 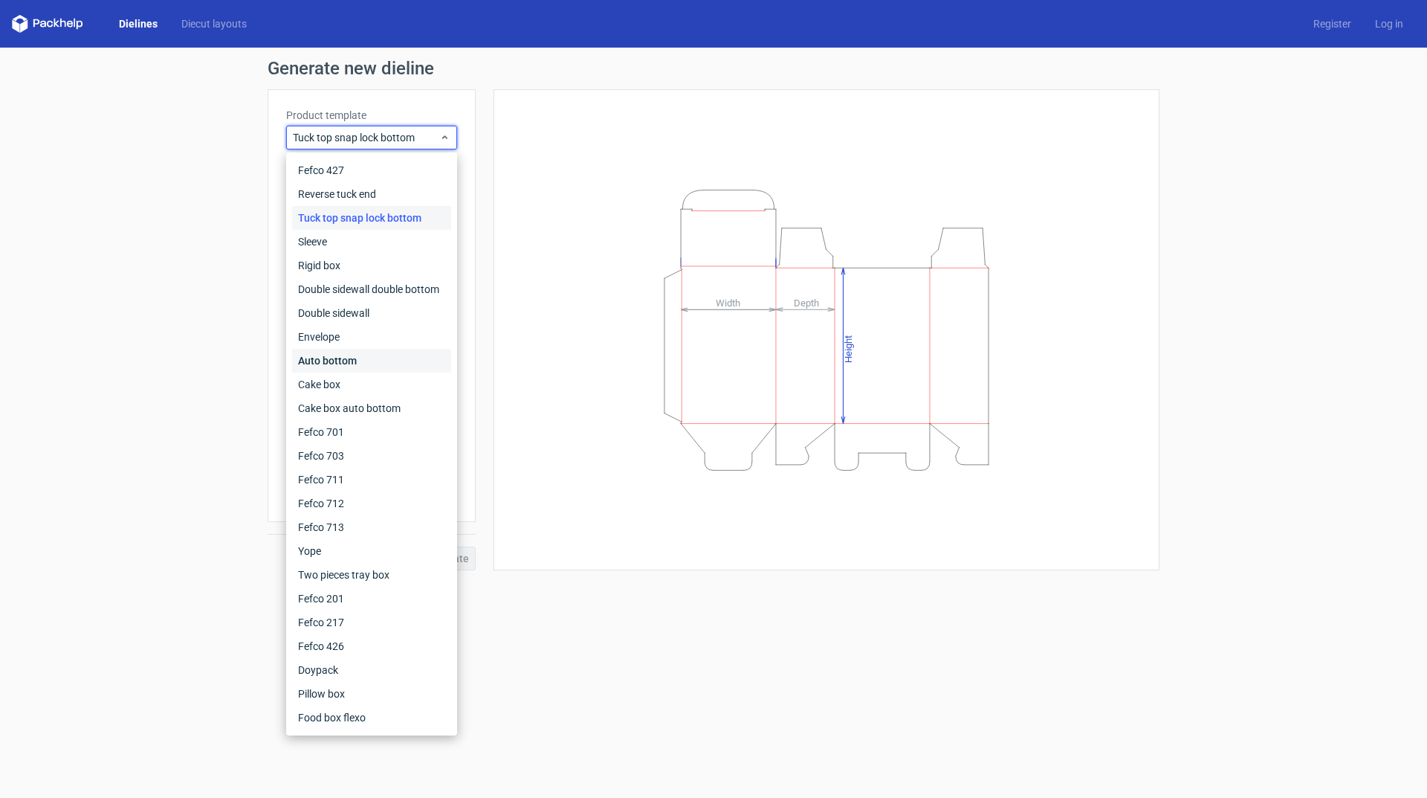 What do you see at coordinates (372, 384) in the screenshot?
I see `div: Cake box` at bounding box center [372, 384].